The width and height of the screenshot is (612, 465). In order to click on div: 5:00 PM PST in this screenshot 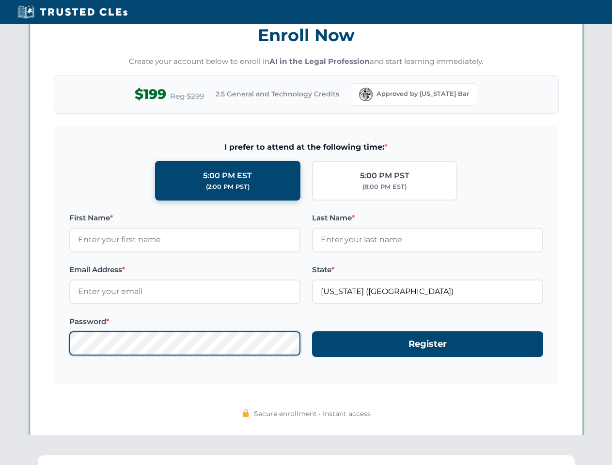, I will do `click(385, 176)`.